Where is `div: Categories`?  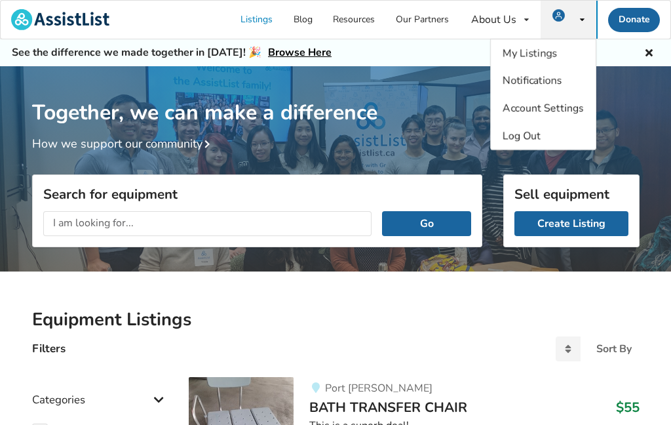 div: Categories is located at coordinates (100, 389).